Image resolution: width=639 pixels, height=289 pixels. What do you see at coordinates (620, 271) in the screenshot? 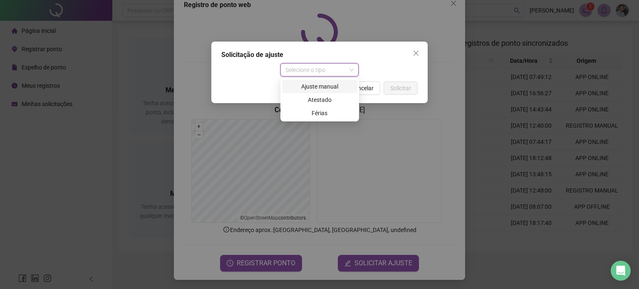
I see `div: Open Intercom Messenger` at bounding box center [620, 271].